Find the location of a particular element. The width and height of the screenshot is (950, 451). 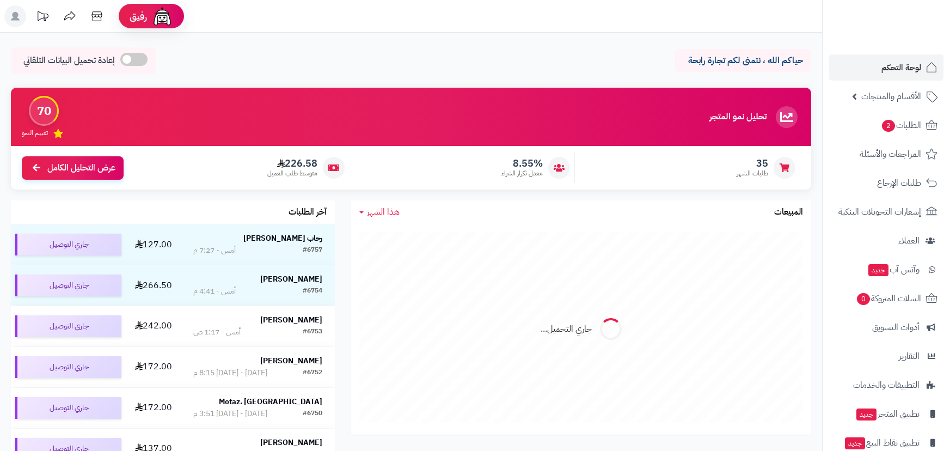

span: 35 is located at coordinates (752, 163).